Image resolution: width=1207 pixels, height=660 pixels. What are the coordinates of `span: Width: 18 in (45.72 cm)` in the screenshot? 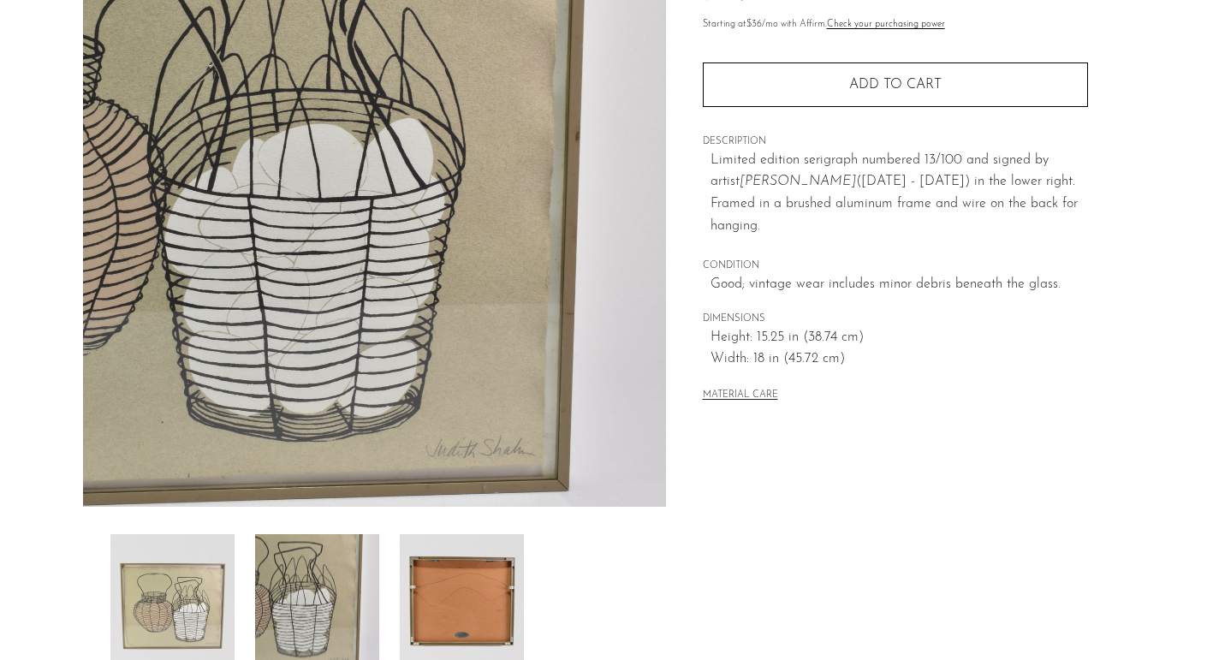 It's located at (899, 360).